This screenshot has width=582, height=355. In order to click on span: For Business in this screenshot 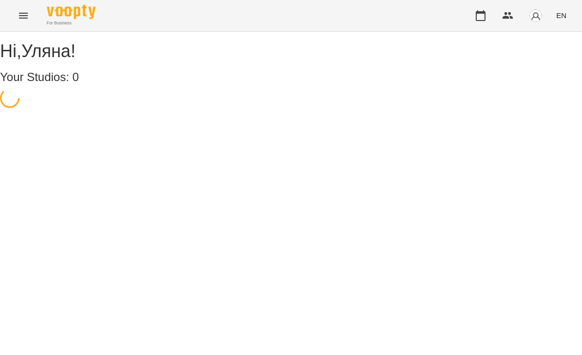, I will do `click(71, 23)`.